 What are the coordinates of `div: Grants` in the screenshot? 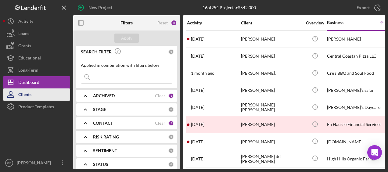 It's located at (25, 46).